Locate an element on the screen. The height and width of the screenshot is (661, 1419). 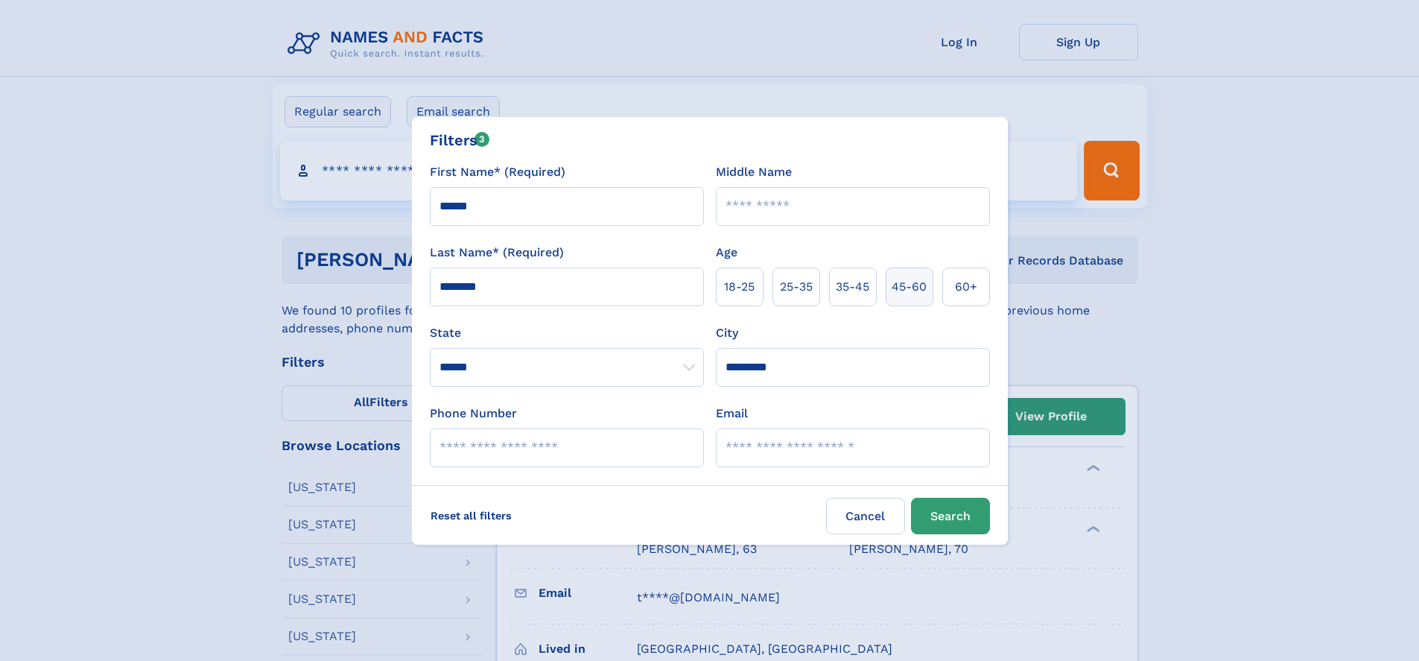
label: State is located at coordinates (567, 333).